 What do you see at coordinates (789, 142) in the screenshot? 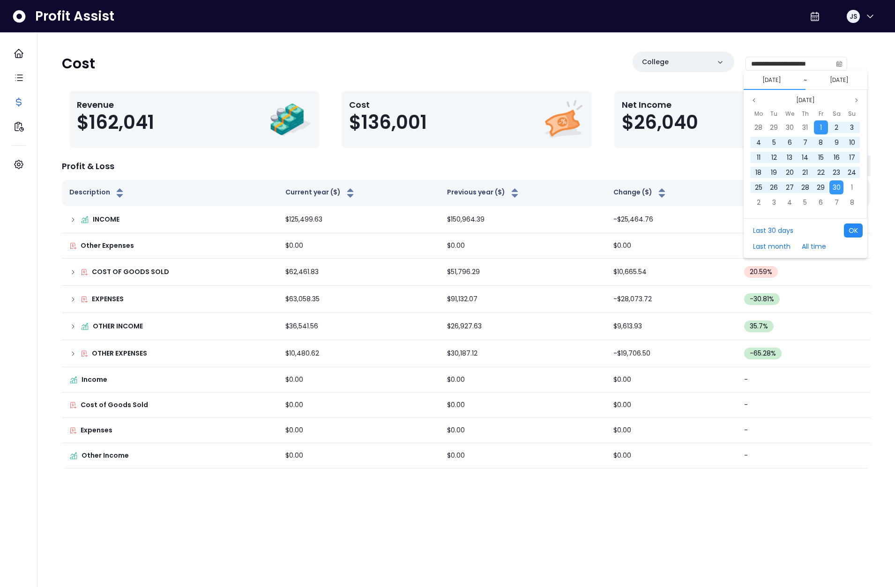
I see `div: 06 Nov 2024` at bounding box center [789, 142].